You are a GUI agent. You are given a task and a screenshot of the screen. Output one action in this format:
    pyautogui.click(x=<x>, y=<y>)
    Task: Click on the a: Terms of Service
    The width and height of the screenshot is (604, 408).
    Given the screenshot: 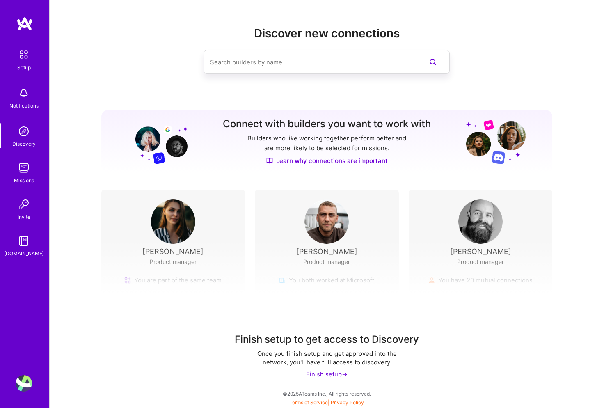 What is the action you would take?
    pyautogui.click(x=309, y=402)
    